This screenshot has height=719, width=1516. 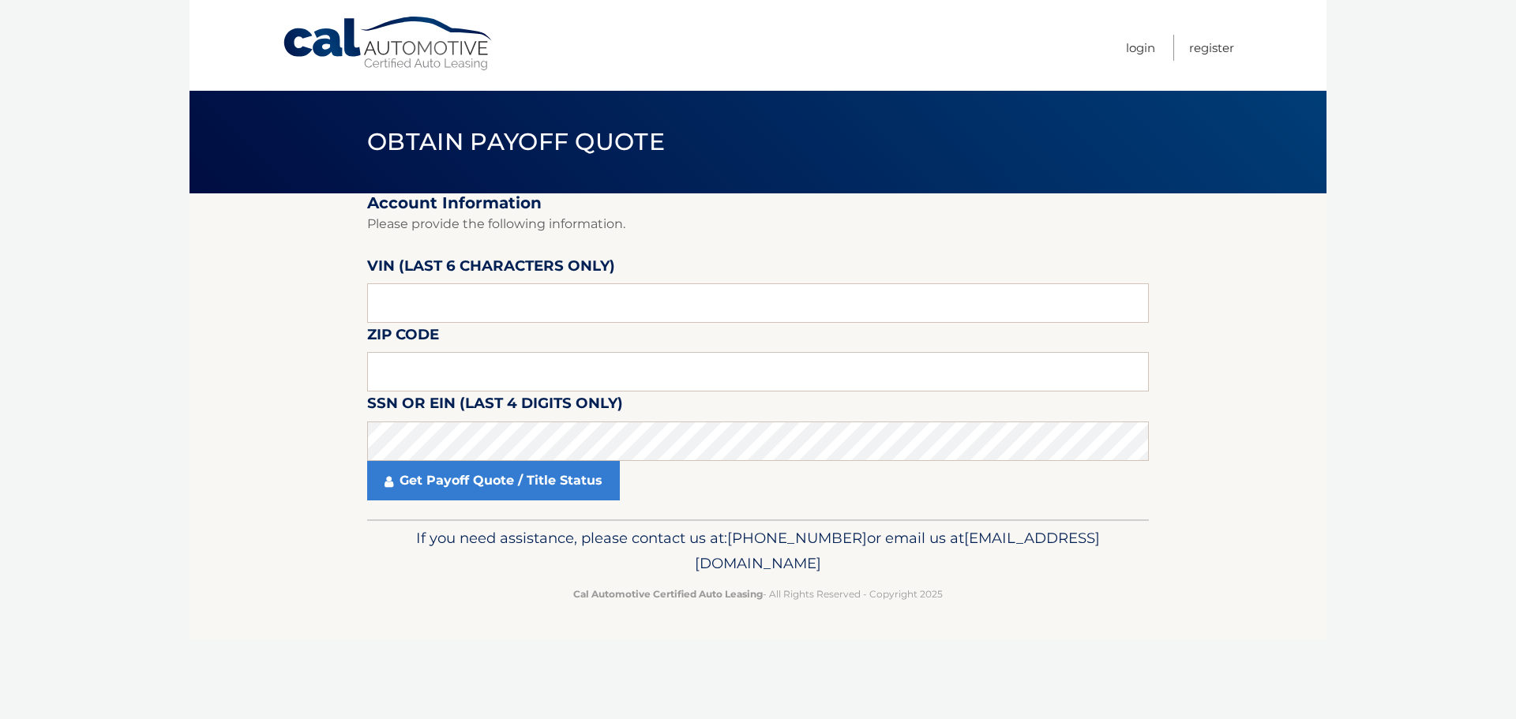 I want to click on p: Please provide the following information., so click(x=758, y=224).